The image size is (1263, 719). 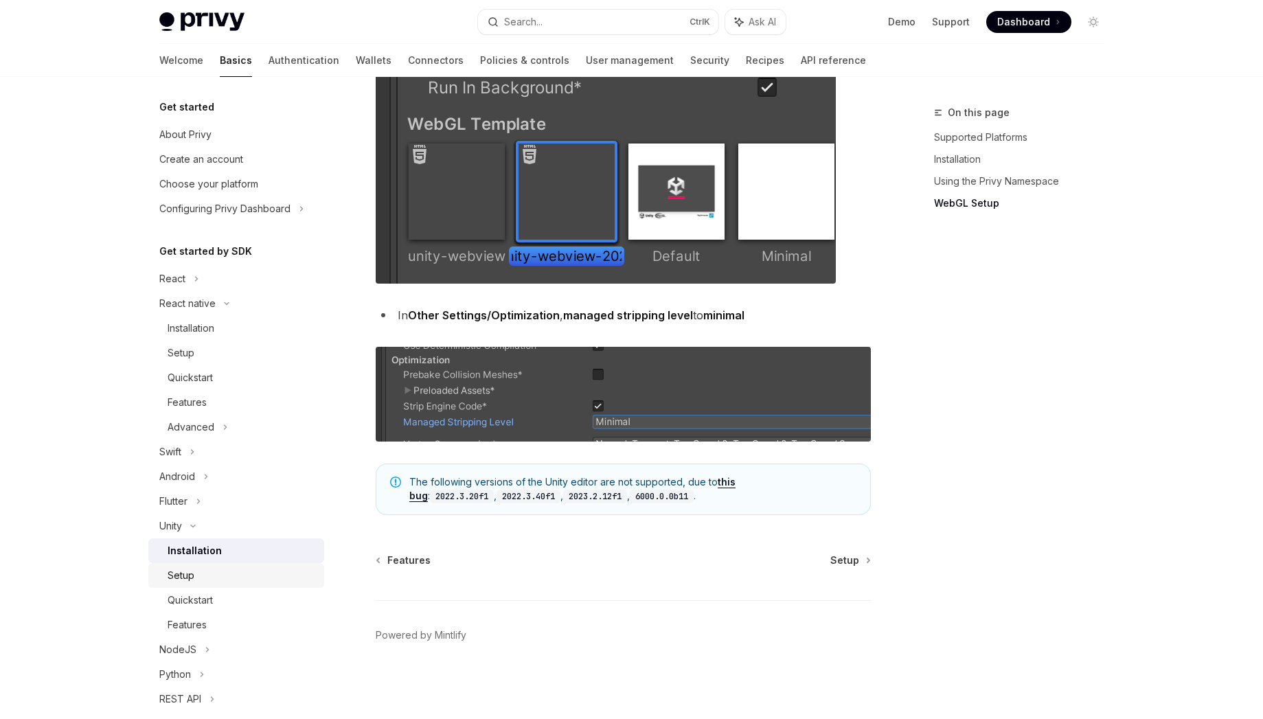 I want to click on div: Search..., so click(x=523, y=22).